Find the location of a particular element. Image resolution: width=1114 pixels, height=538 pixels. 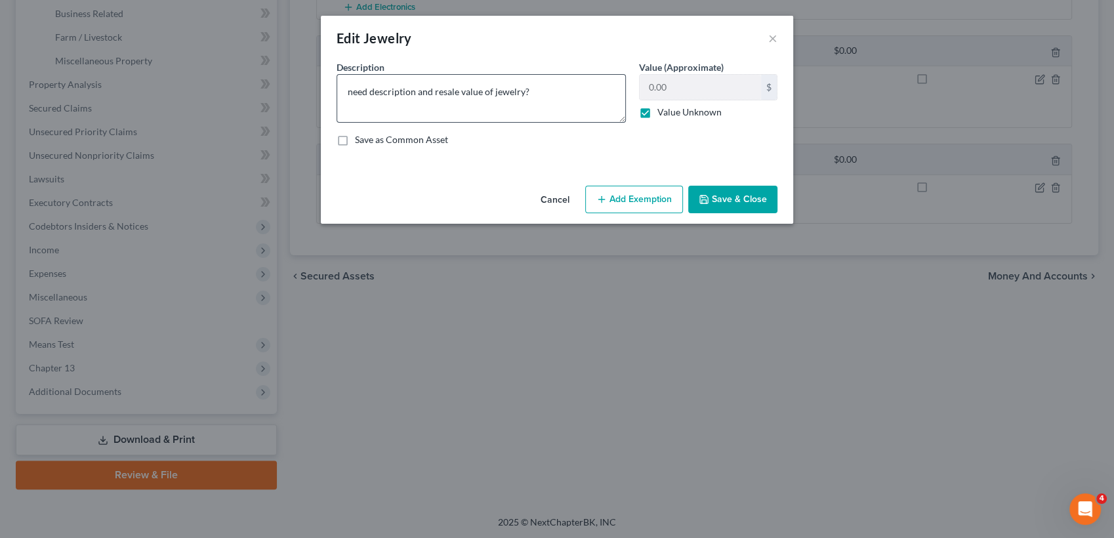

label: Value (Approximate) is located at coordinates (681, 67).